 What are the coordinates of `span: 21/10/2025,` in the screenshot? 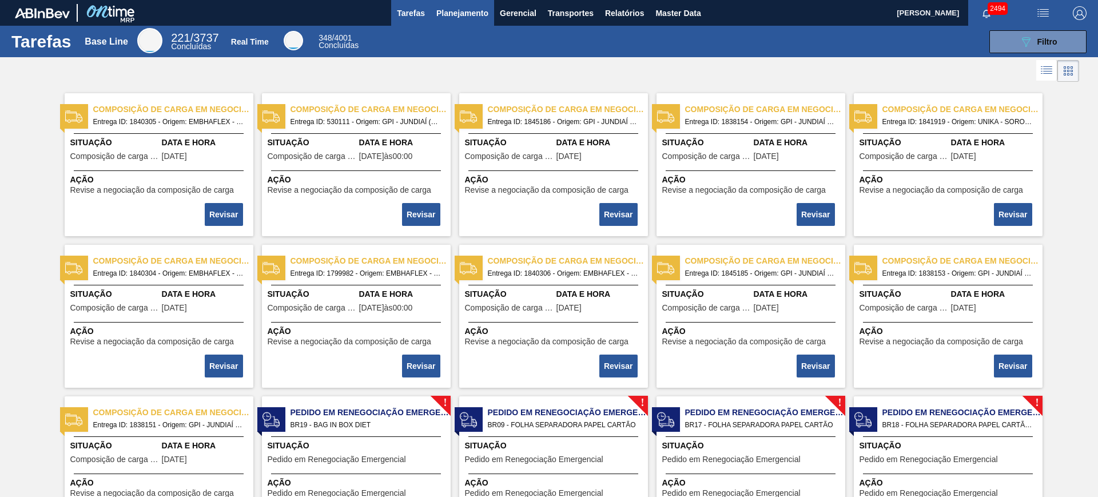 It's located at (766, 156).